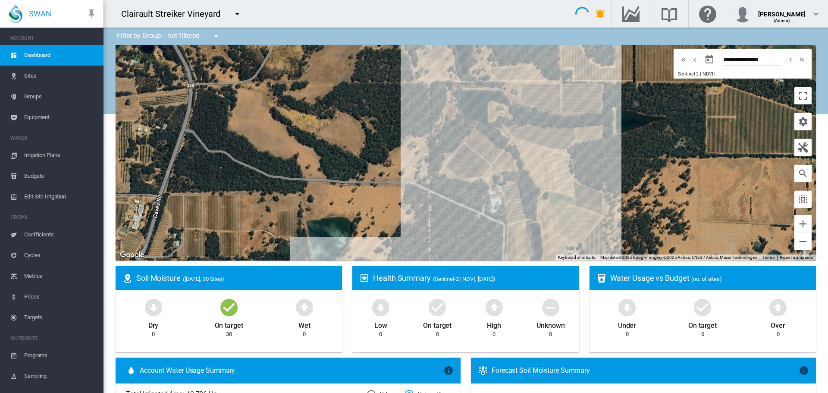 The image size is (828, 393). What do you see at coordinates (60, 176) in the screenshot?
I see `span: Budgets` at bounding box center [60, 176].